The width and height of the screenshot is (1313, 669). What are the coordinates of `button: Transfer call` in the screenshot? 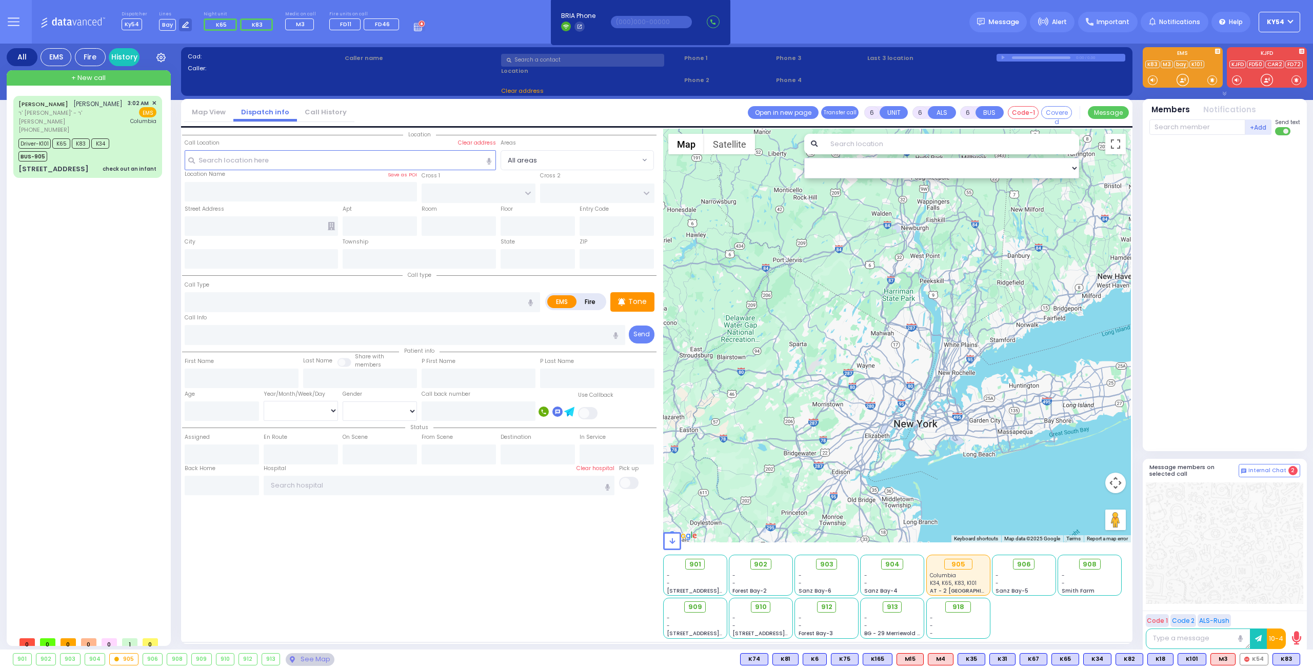 It's located at (839, 112).